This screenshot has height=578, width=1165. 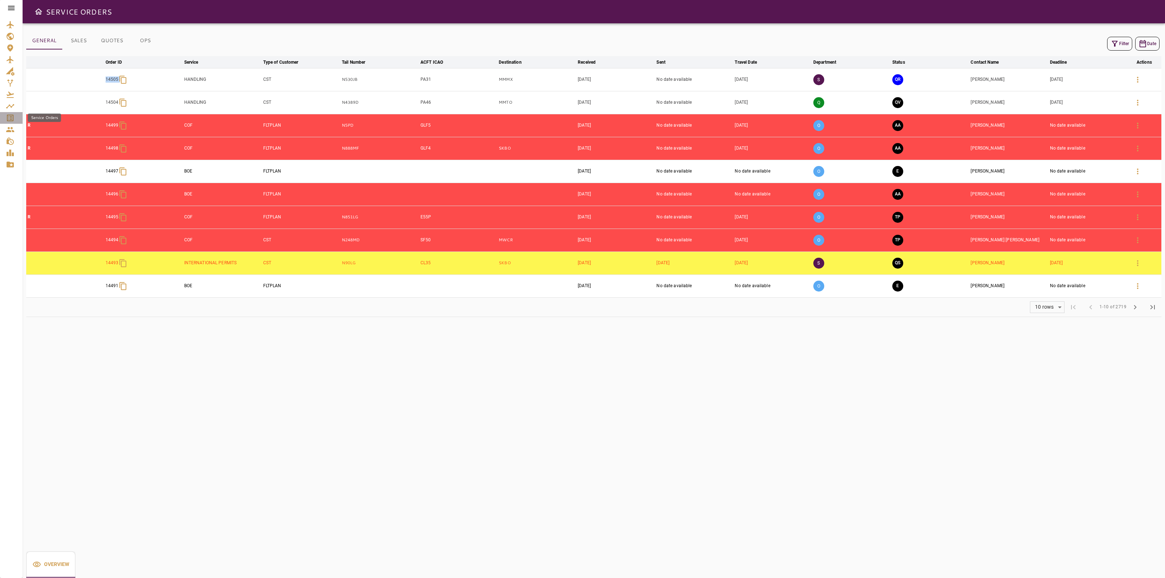 I want to click on p: MWCR, so click(x=537, y=240).